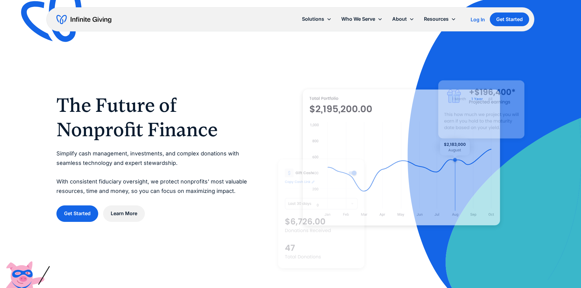 The image size is (581, 288). Describe the element at coordinates (478, 20) in the screenshot. I see `a: Log In` at that location.